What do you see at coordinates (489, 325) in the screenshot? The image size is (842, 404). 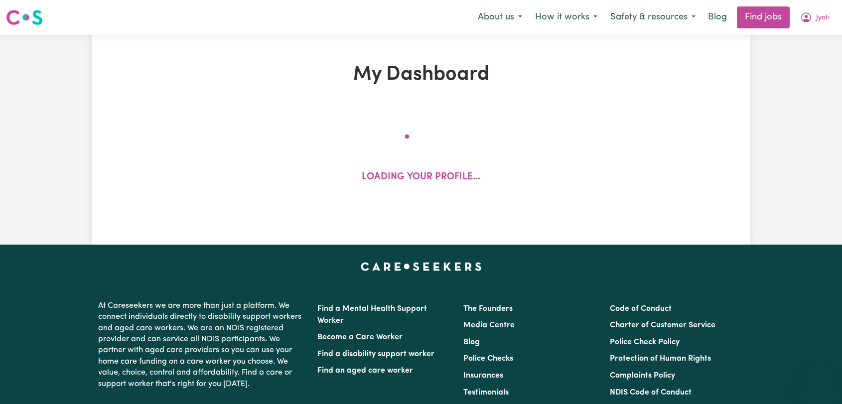 I see `a: Media Centre` at bounding box center [489, 325].